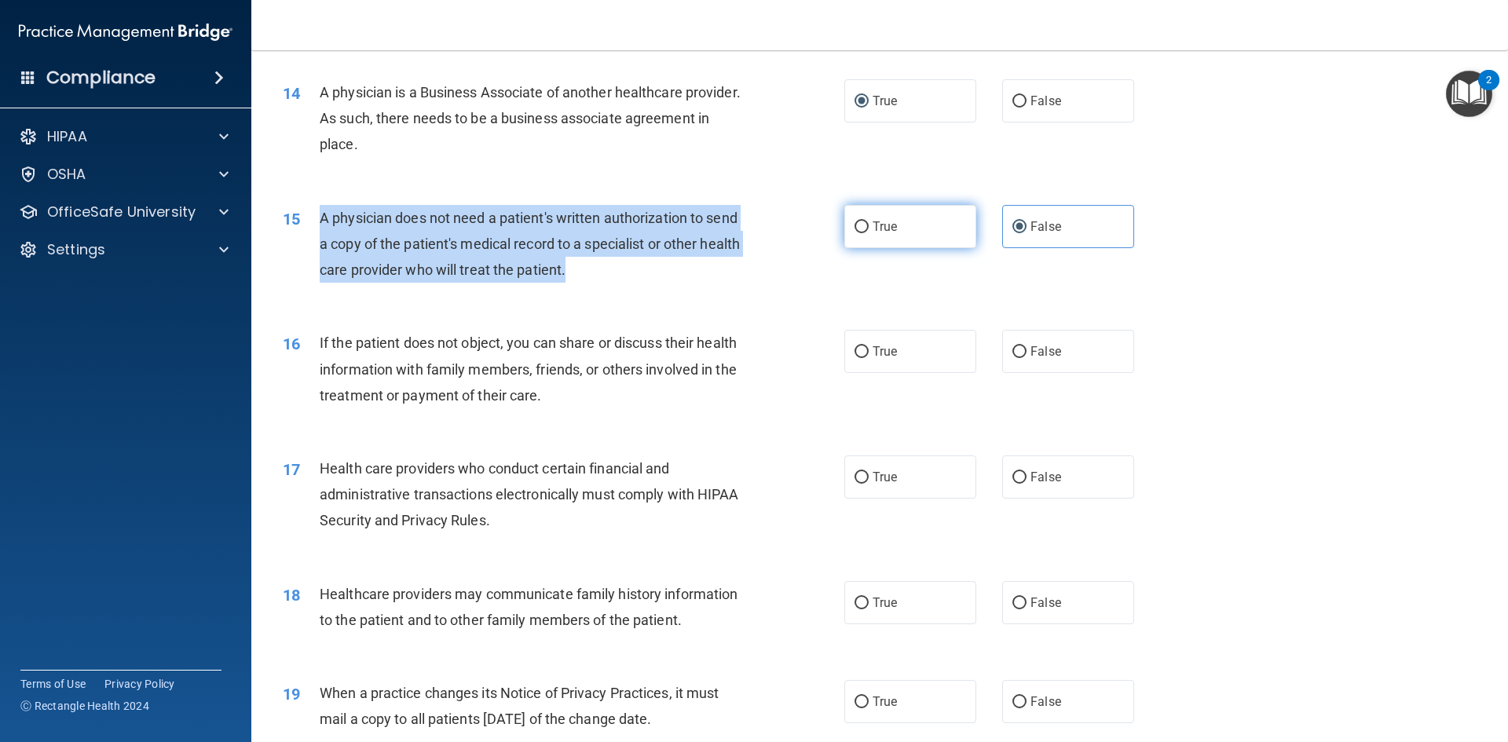 The height and width of the screenshot is (742, 1508). What do you see at coordinates (291, 470) in the screenshot?
I see `span: 17` at bounding box center [291, 470].